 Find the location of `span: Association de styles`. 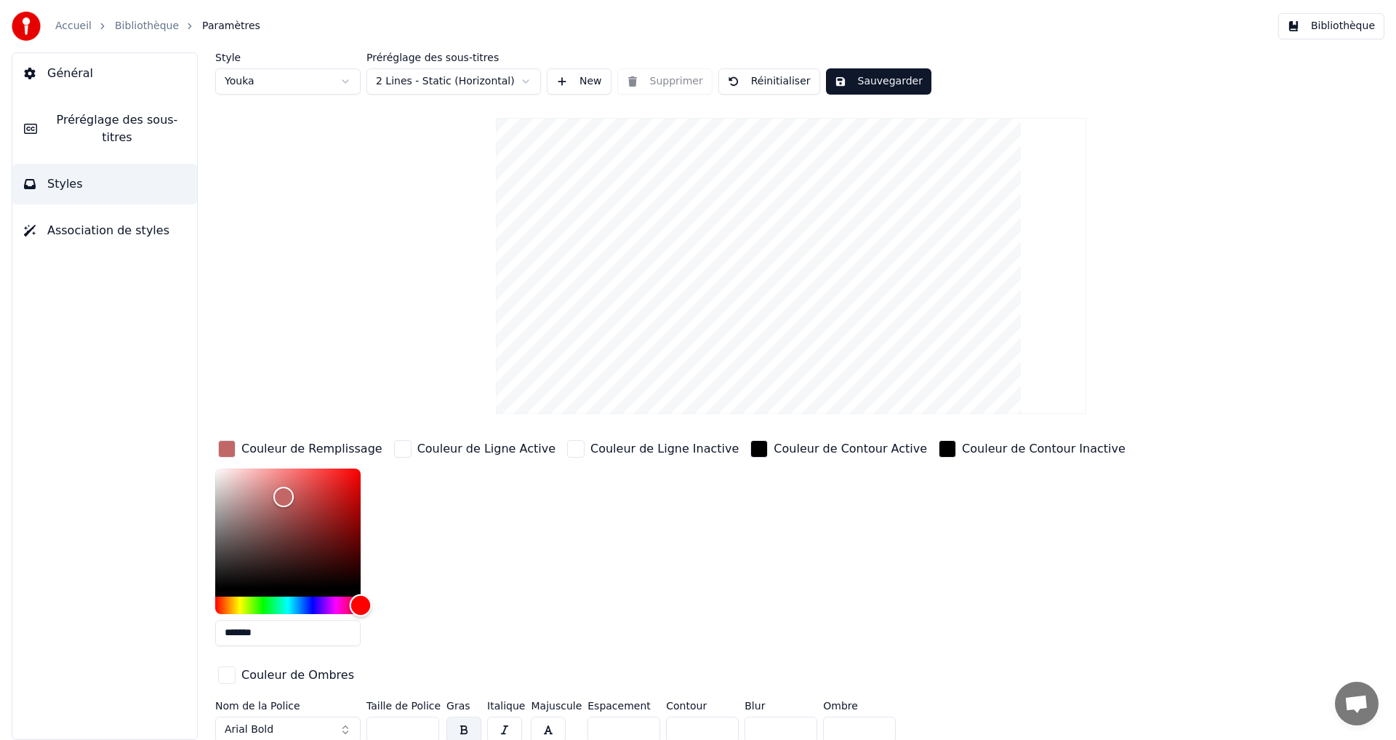

span: Association de styles is located at coordinates (108, 231).